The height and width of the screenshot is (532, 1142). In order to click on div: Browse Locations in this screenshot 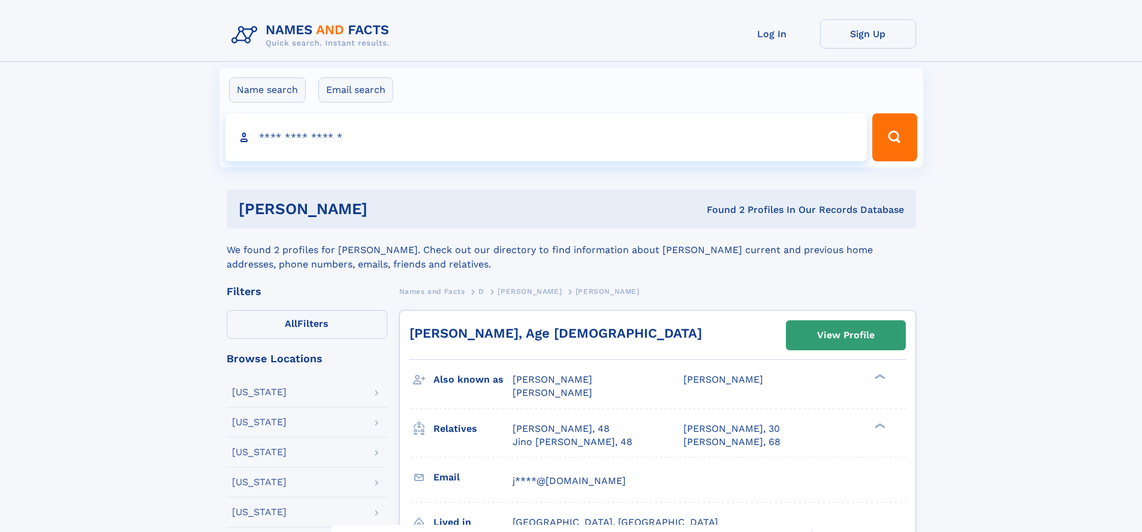, I will do `click(307, 358)`.